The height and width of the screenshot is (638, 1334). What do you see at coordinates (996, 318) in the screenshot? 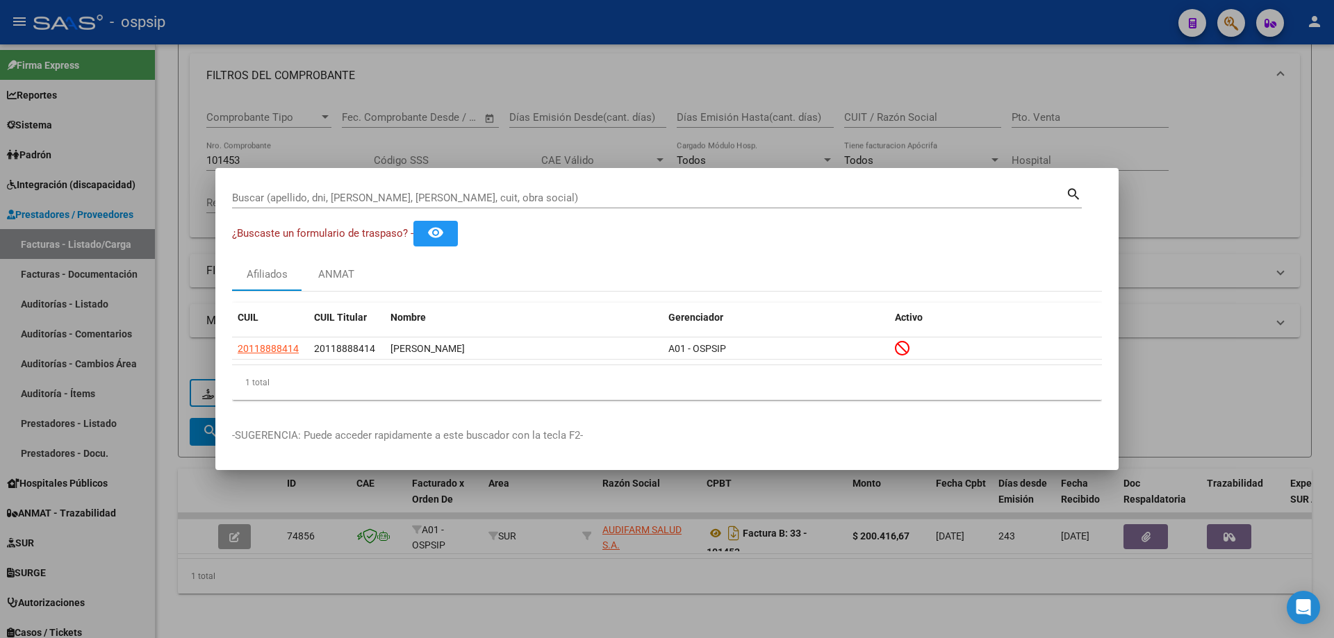
I see `datatable-header-cell: Activo` at bounding box center [996, 318].